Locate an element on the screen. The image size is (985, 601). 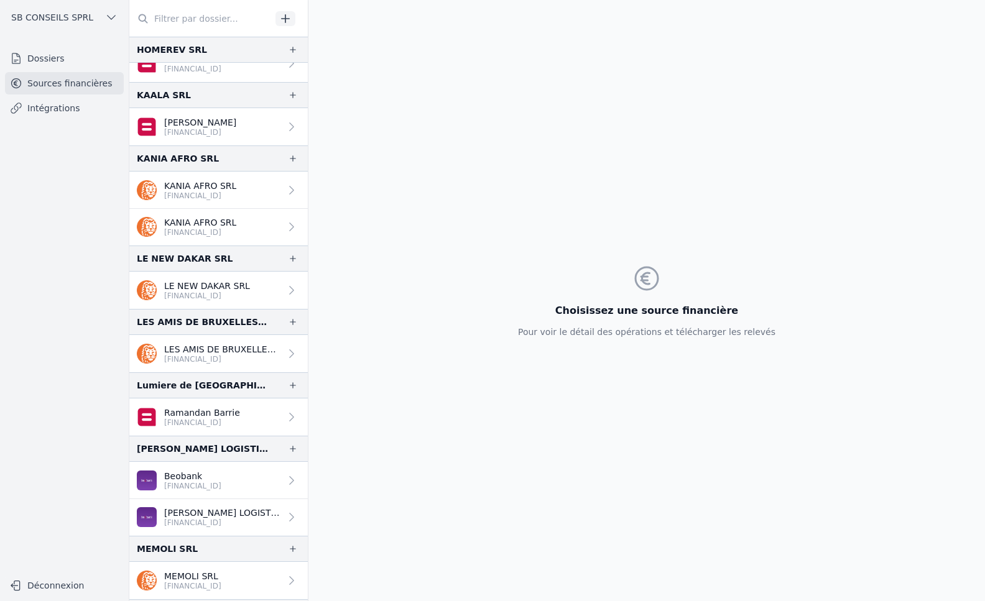
input: Filtrer par dossier... is located at coordinates (200, 19).